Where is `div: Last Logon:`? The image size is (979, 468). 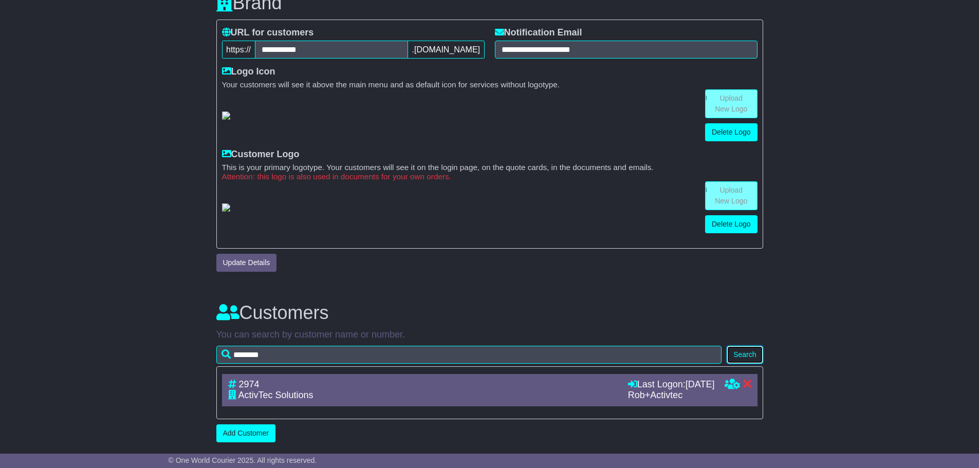 div: Last Logon: is located at coordinates (671, 385).